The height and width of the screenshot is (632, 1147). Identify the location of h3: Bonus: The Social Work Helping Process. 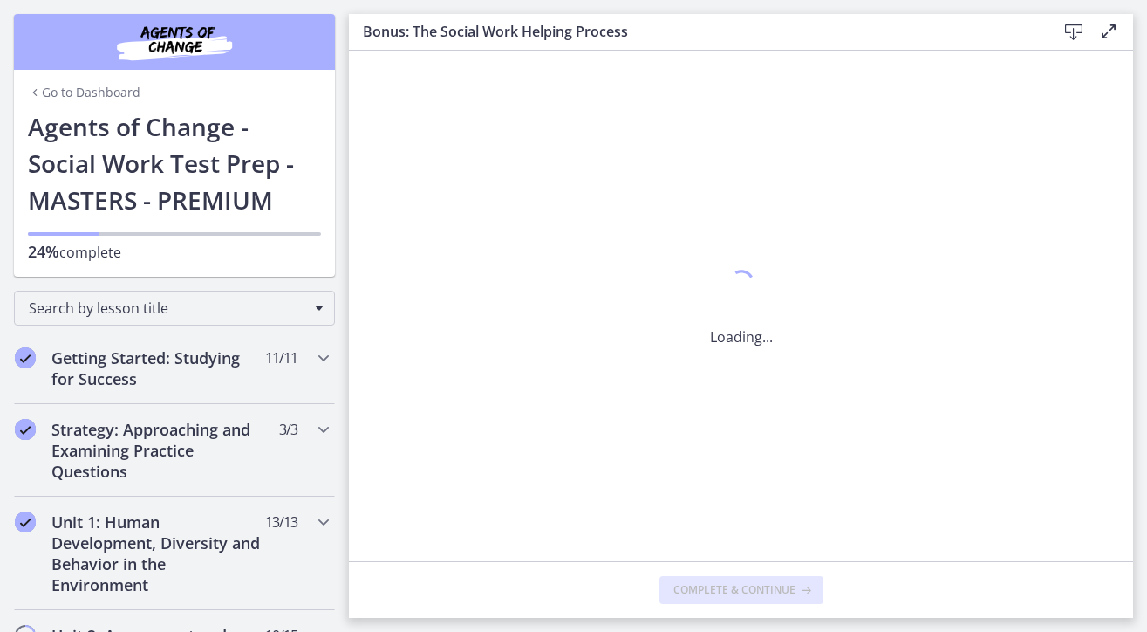
(695, 31).